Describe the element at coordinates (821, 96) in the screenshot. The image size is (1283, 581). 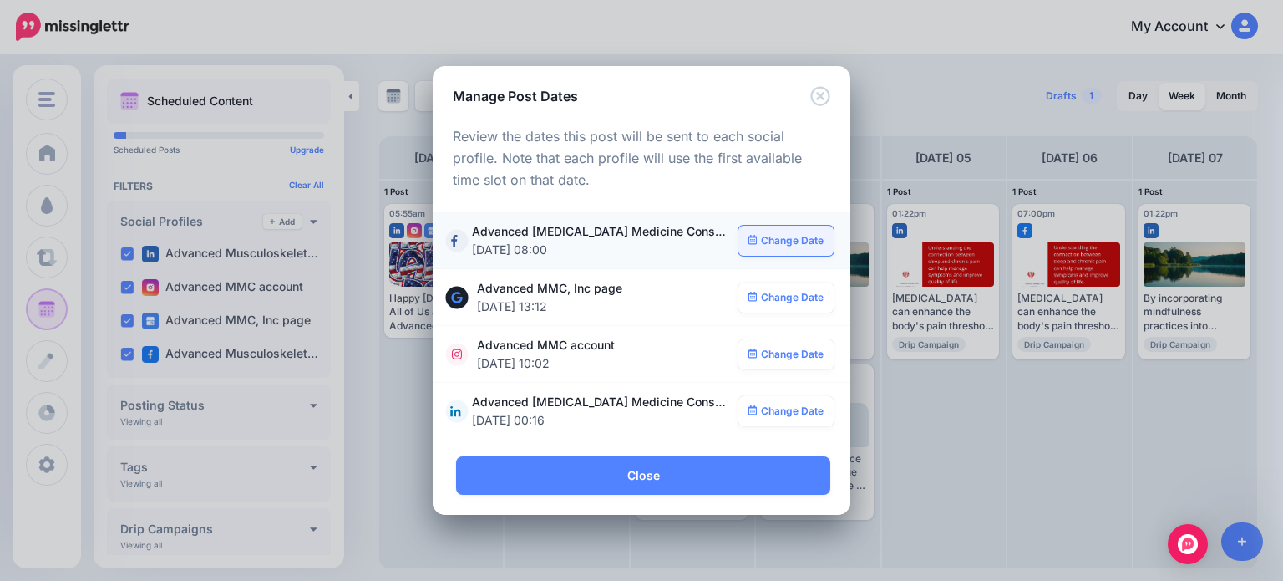
I see `button: Close` at that location.